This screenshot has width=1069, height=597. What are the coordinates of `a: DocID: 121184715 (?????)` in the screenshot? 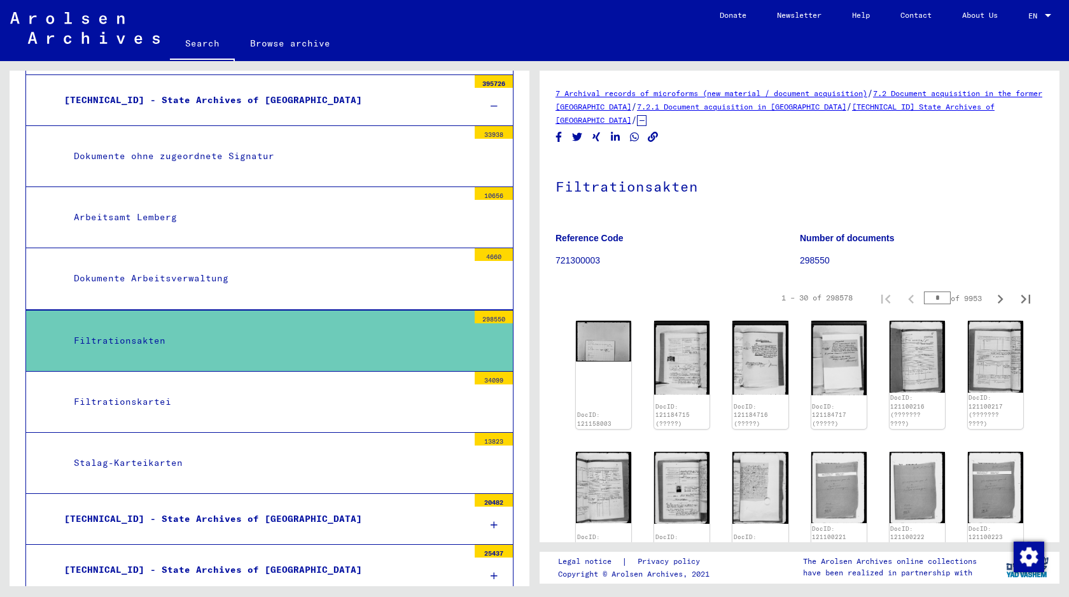 It's located at (672, 415).